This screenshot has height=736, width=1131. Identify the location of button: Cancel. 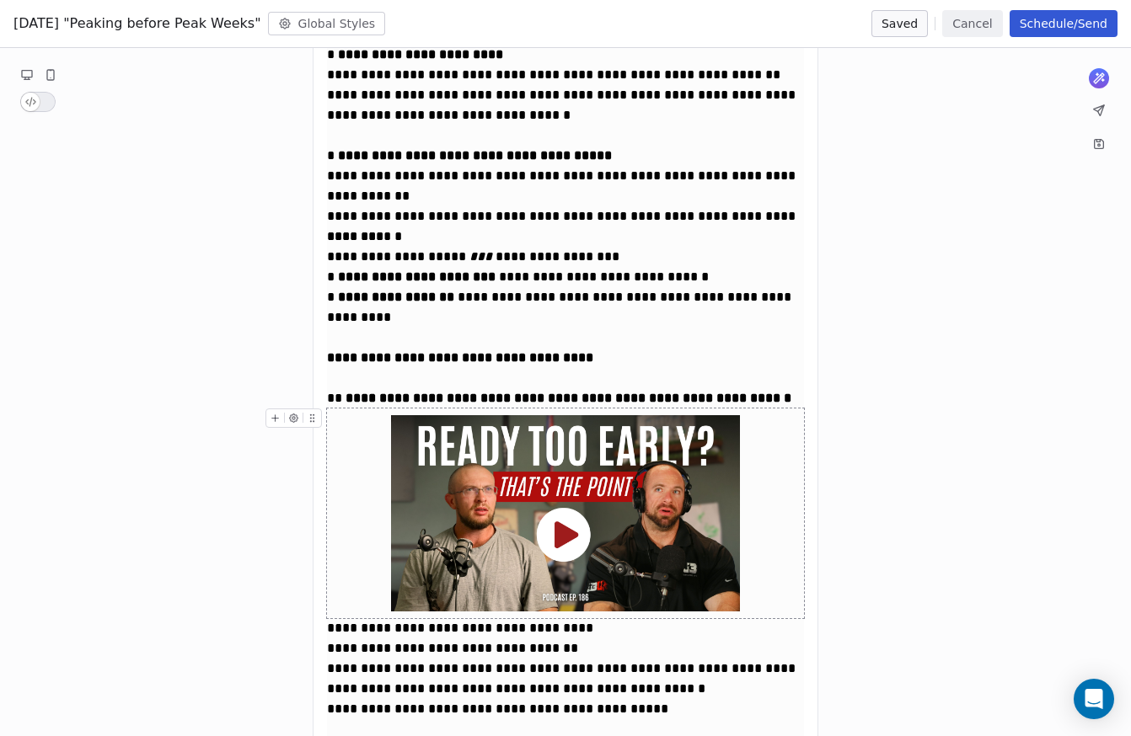
(971, 24).